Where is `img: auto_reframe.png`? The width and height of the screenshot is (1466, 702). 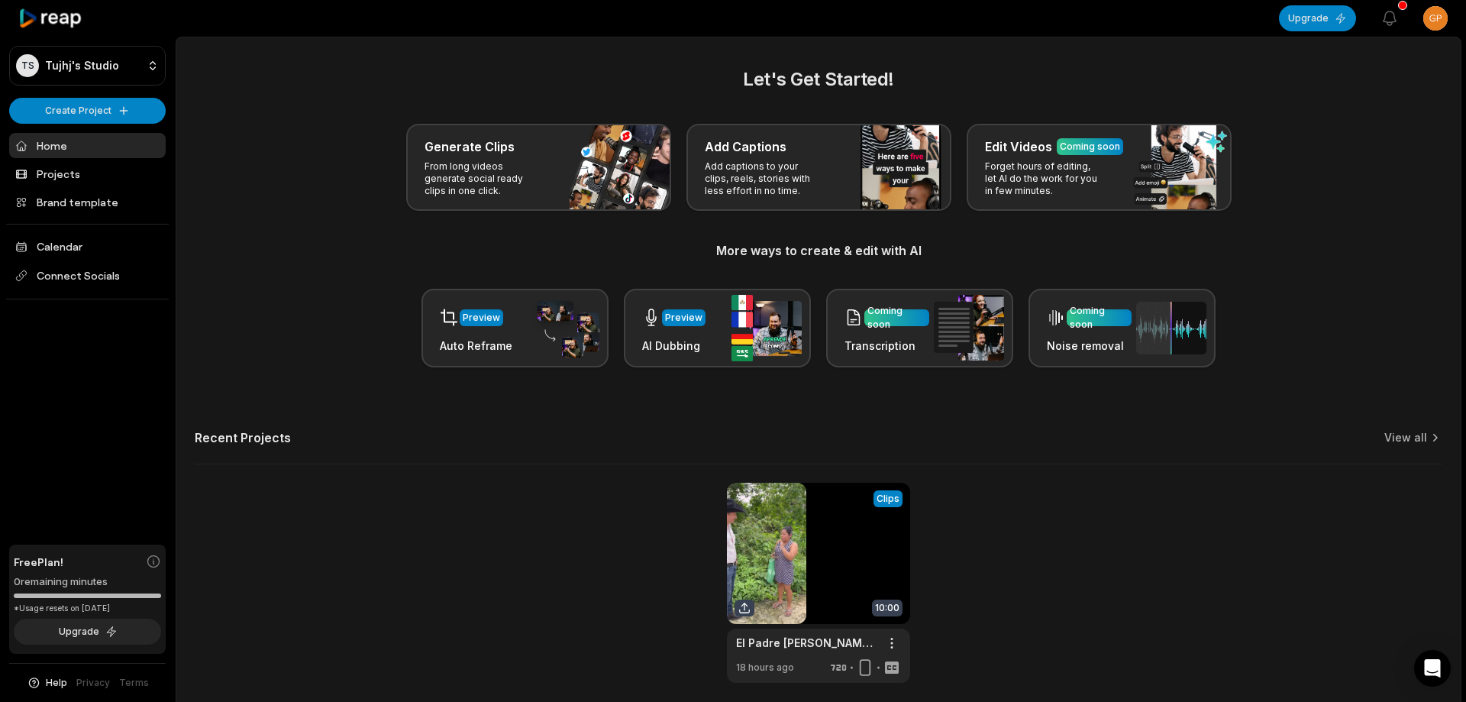
img: auto_reframe.png is located at coordinates (564, 328).